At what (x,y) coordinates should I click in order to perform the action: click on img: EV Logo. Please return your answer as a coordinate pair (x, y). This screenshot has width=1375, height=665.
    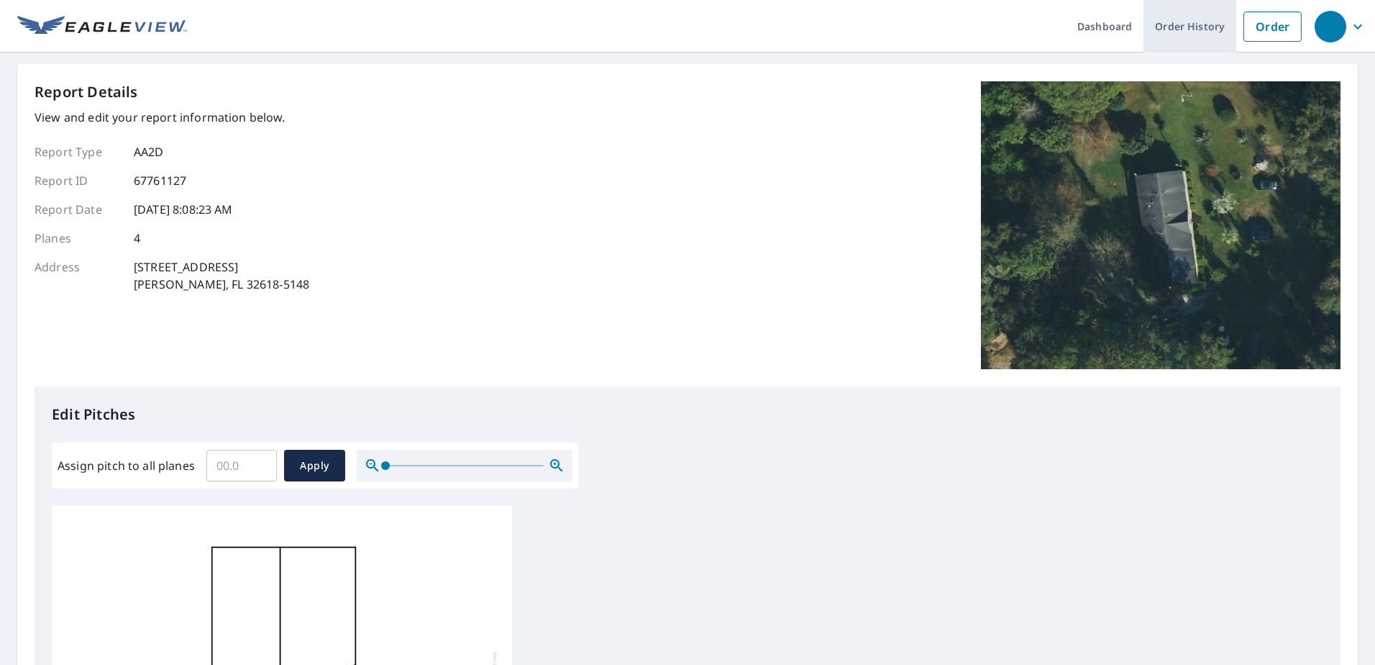
    Looking at the image, I should click on (102, 27).